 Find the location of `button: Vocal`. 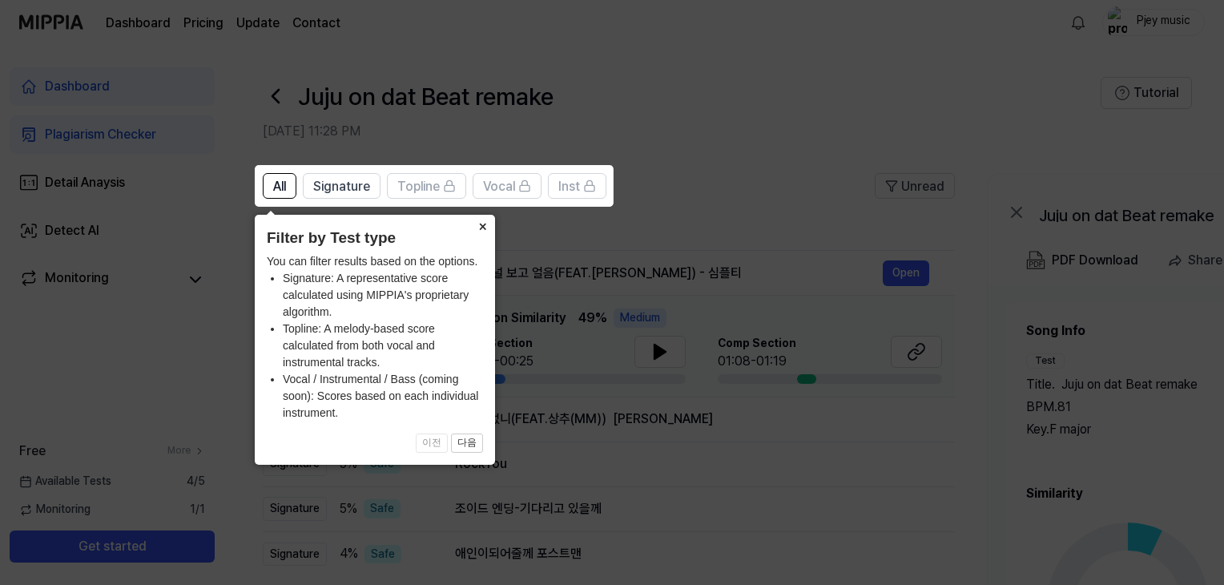

button: Vocal is located at coordinates (507, 186).